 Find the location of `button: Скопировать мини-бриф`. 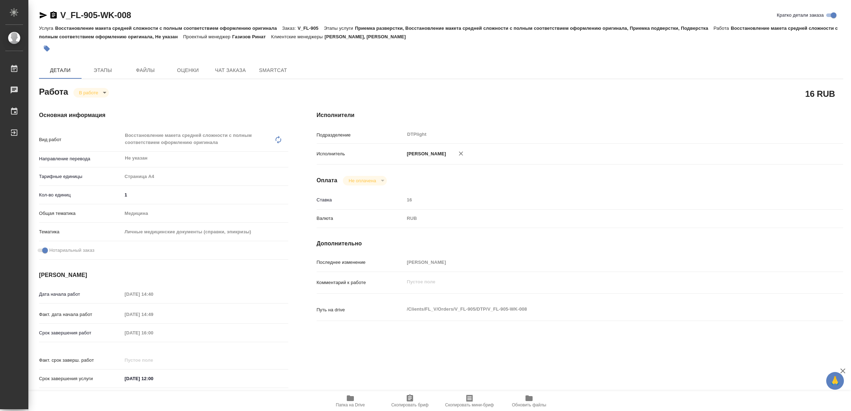

button: Скопировать мини-бриф is located at coordinates (469, 401).